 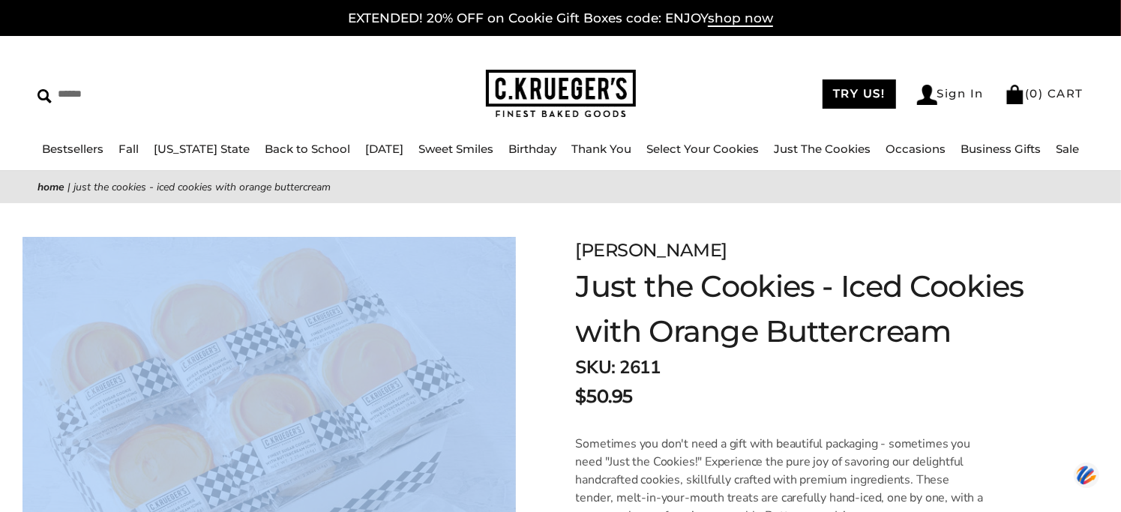 What do you see at coordinates (1087, 475) in the screenshot?
I see `img: svg+xml;base64,PHN2ZyB3aWR0aD0iNDQiIGhlaWdodD0iNDQiIHZpZXdCb3g9IjAgMCA0NCA0NCIgZmlsbD0ibm9uZSIgeG...` at bounding box center [1087, 475].